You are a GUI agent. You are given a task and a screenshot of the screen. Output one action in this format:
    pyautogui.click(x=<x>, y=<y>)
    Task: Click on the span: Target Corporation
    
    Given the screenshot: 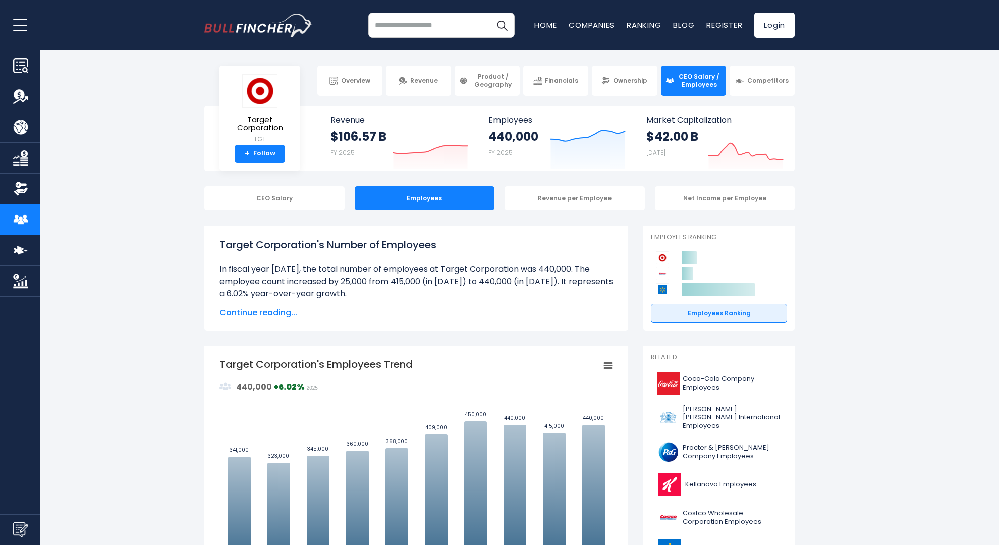 What is the action you would take?
    pyautogui.click(x=260, y=124)
    